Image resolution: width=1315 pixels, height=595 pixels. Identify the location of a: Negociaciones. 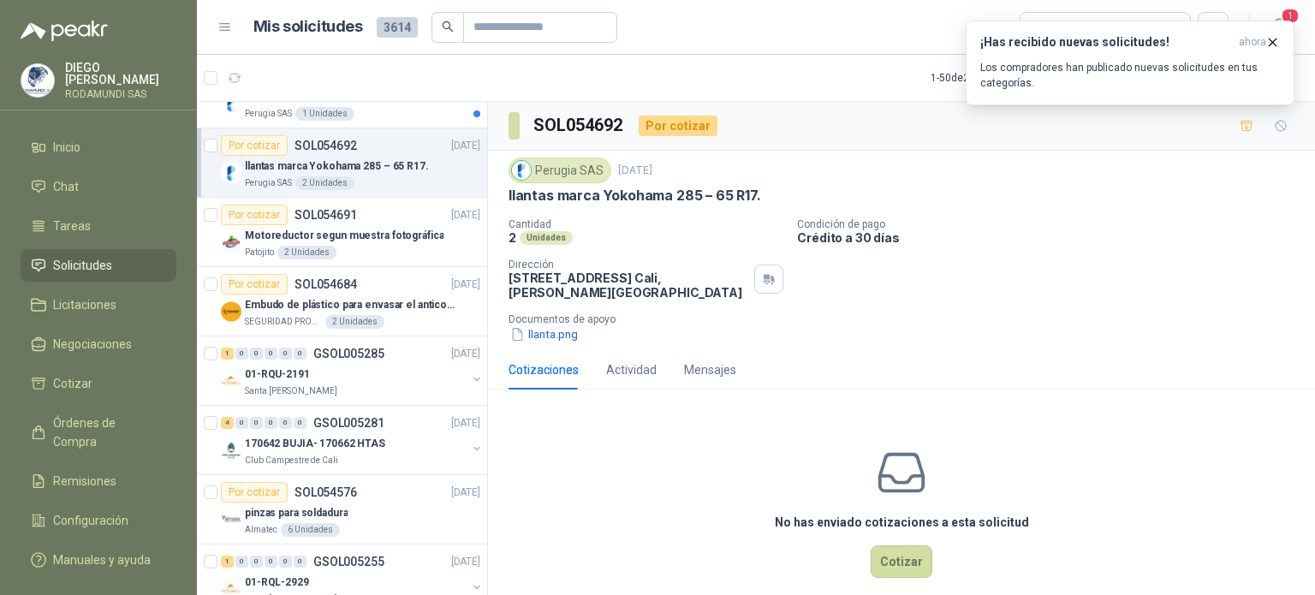
(98, 344).